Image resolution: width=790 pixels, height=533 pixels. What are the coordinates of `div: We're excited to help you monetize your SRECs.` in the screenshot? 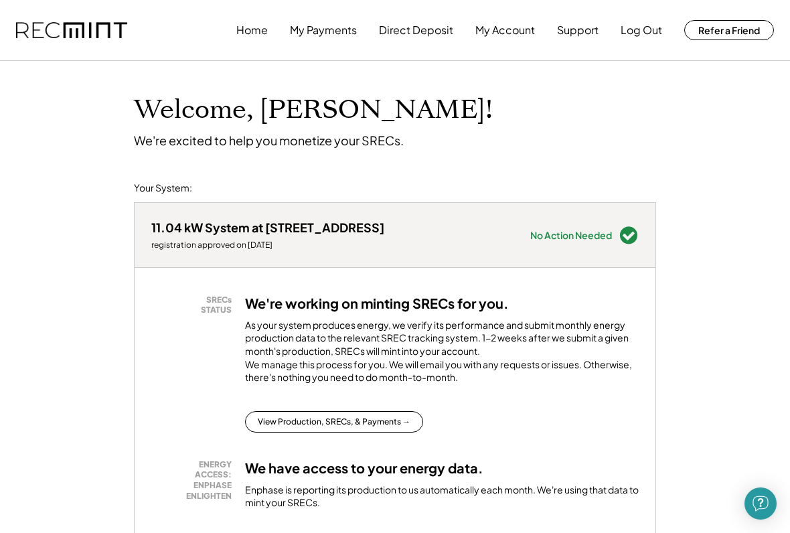 It's located at (269, 140).